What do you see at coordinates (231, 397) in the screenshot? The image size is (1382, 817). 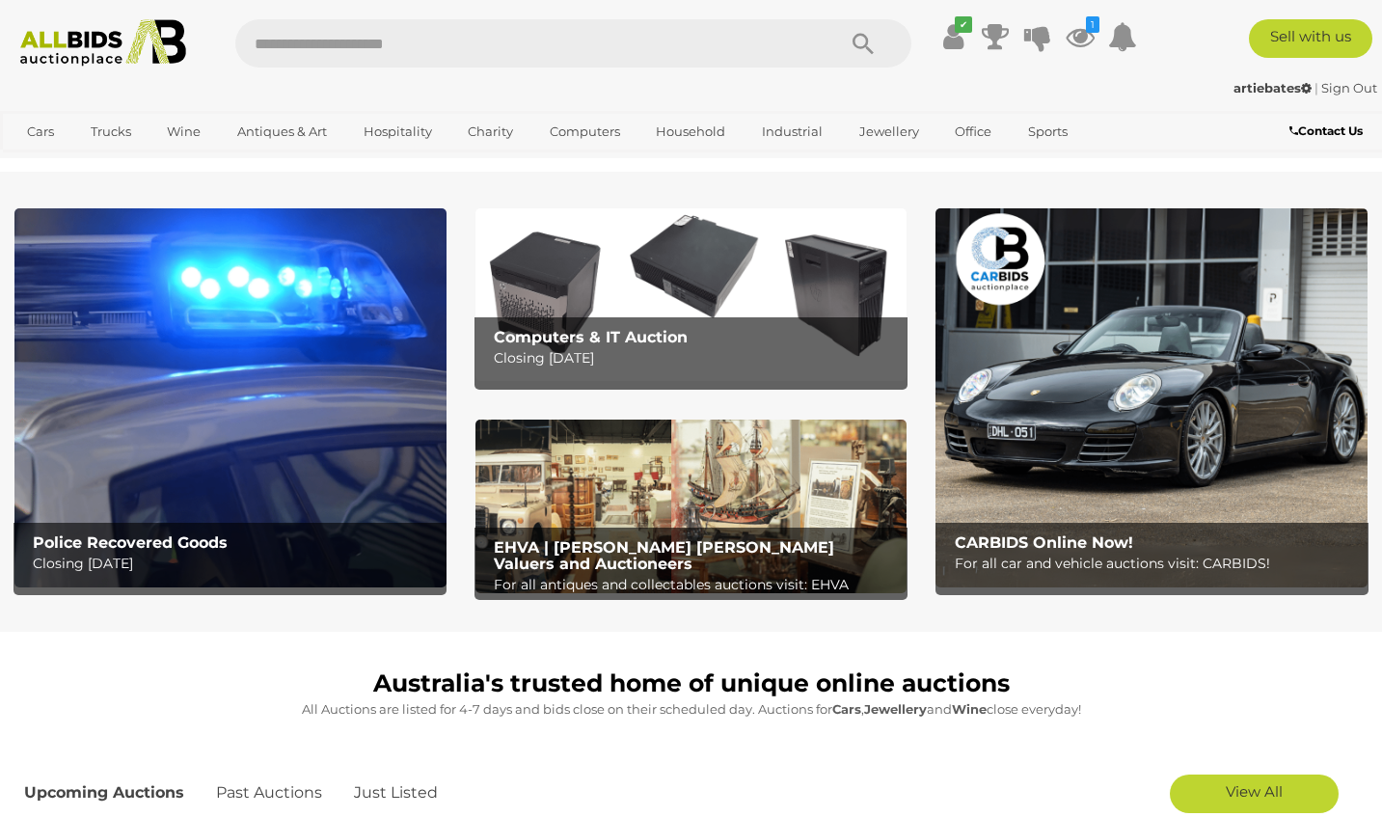 I see `img: Police Recovered Goods` at bounding box center [231, 397].